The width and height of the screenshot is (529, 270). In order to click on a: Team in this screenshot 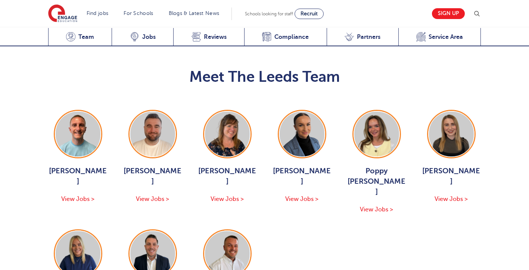, I will do `click(80, 37)`.